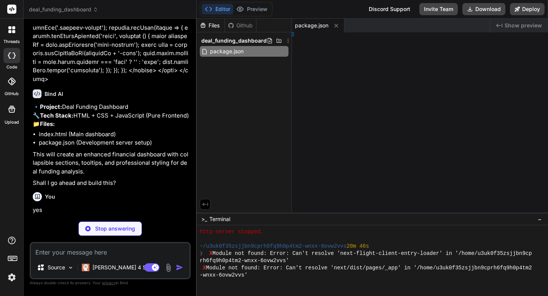 The height and width of the screenshot is (296, 548). What do you see at coordinates (217, 9) in the screenshot?
I see `button: Editor` at bounding box center [217, 9].